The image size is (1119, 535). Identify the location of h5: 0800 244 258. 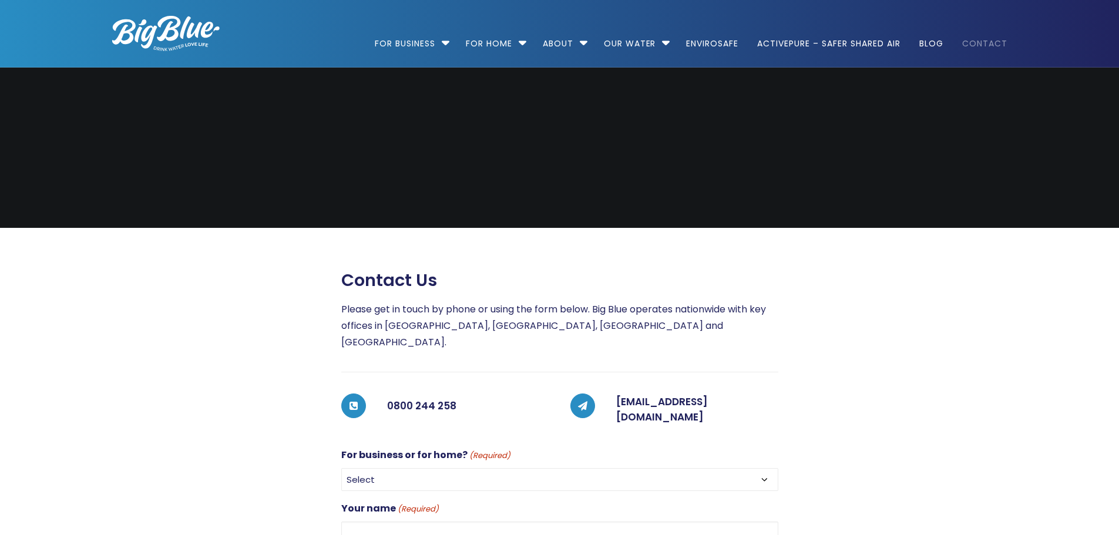
(468, 407).